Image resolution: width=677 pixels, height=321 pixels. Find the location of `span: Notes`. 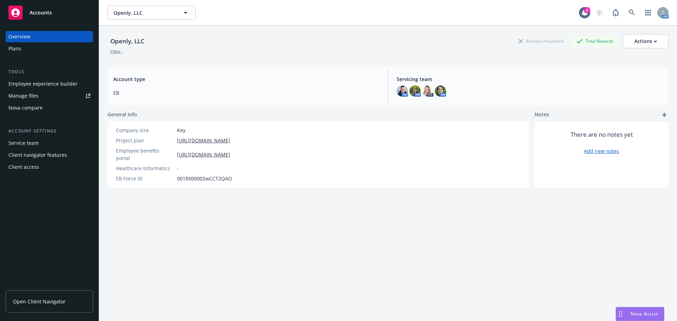

span: Notes is located at coordinates (541, 115).